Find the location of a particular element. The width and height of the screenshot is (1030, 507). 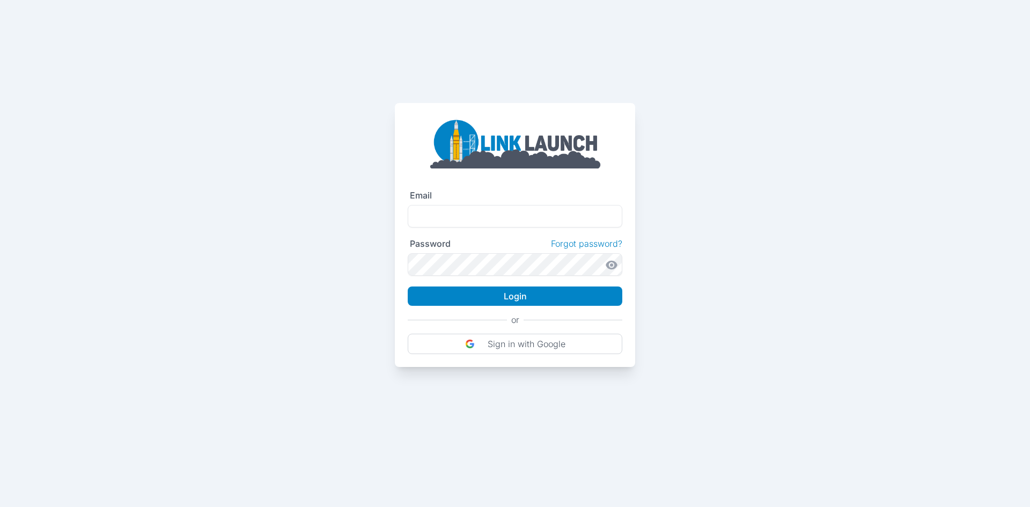

img: DIz4rYaBO0VM93JpwbwaJtqNfEsbwZFgEL50VtgcJLBV6wK9aKtfd+cEkvuBfcC37k9h8VGR+csPdltgAAAABJRU5ErkJggg== is located at coordinates (470, 344).